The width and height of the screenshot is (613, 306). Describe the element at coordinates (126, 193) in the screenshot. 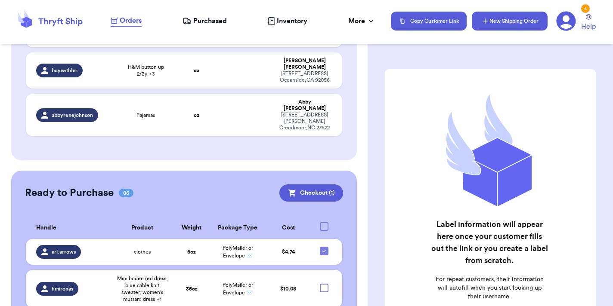

I see `span: 06` at that location.